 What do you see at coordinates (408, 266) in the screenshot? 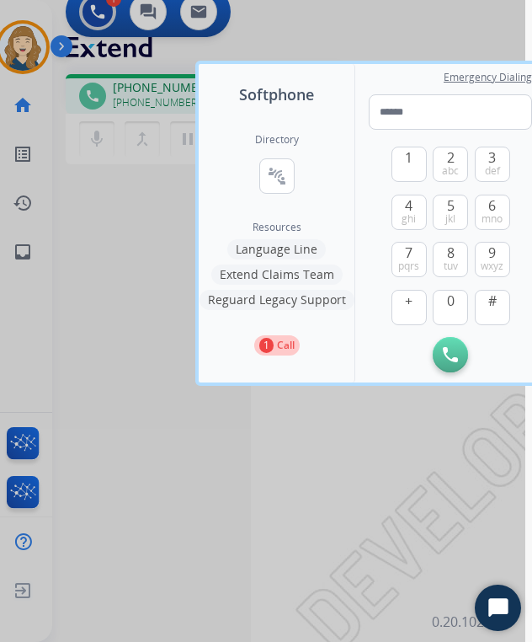
I see `span: pqrs` at bounding box center [408, 266].